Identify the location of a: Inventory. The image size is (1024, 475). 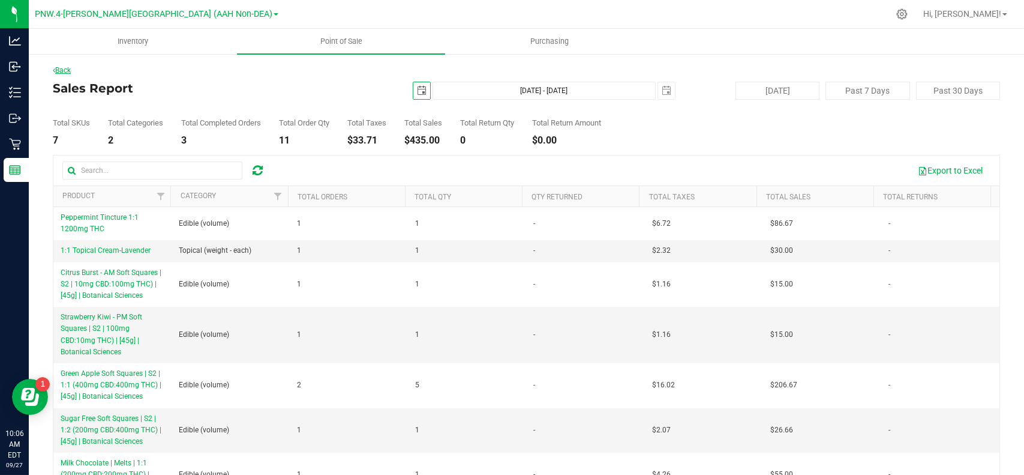
(133, 41).